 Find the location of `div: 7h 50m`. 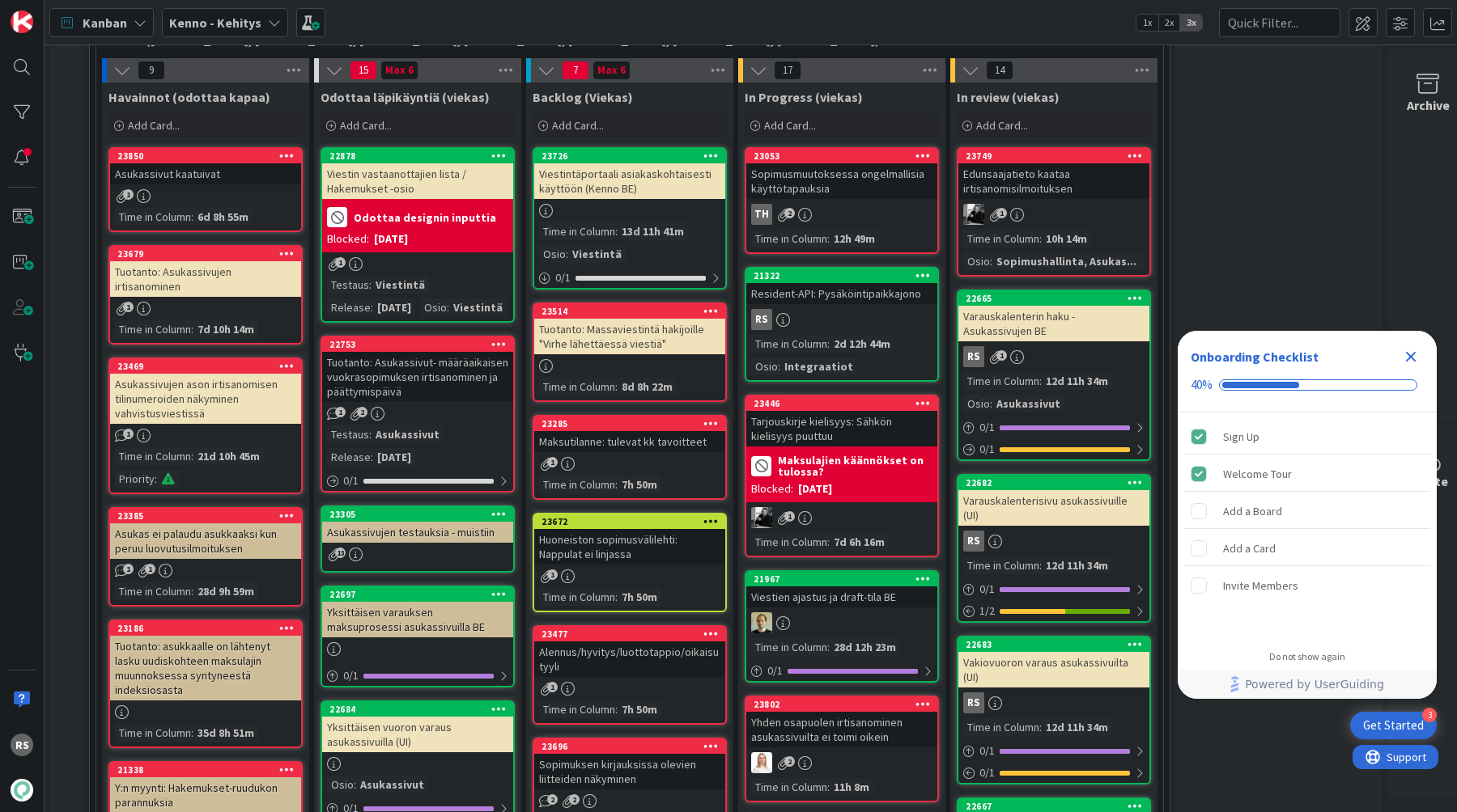

div: 7h 50m is located at coordinates (639, 485).